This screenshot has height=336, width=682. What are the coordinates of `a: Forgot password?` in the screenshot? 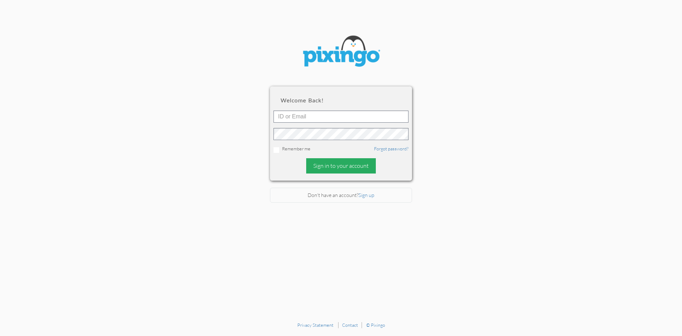 It's located at (391, 149).